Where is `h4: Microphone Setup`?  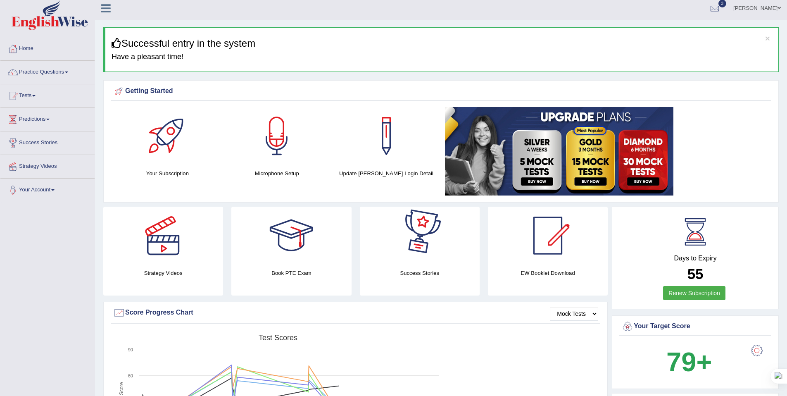
h4: Microphone Setup is located at coordinates (277, 173).